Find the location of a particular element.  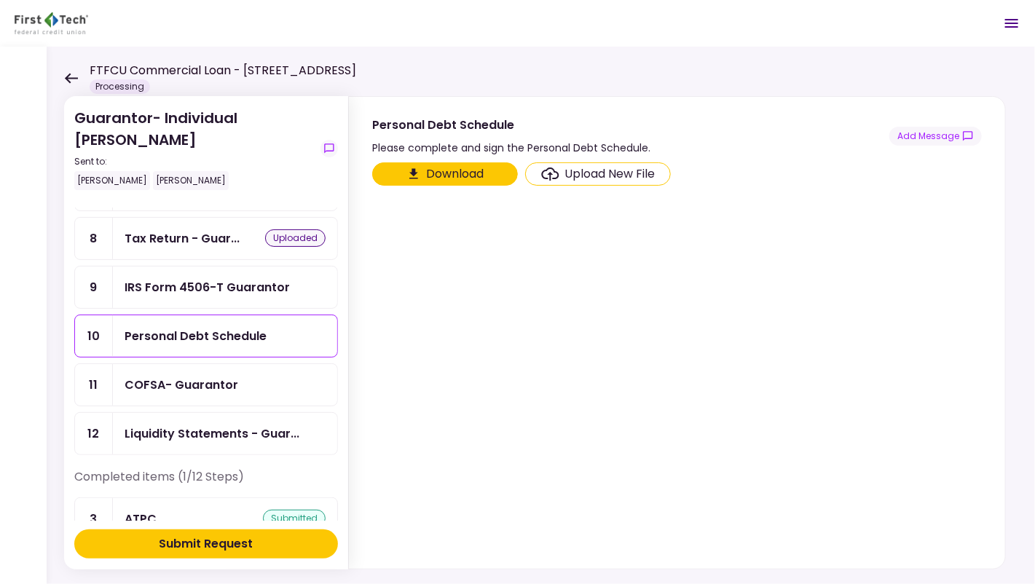

div: 10 is located at coordinates (94, 336).